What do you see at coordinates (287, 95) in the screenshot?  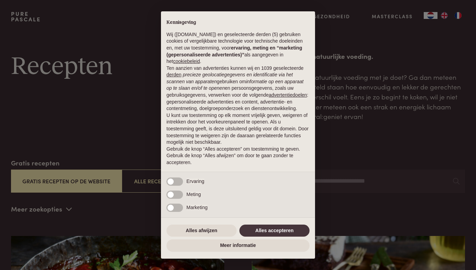 I see `button: advertentiedoelen` at bounding box center [287, 95].